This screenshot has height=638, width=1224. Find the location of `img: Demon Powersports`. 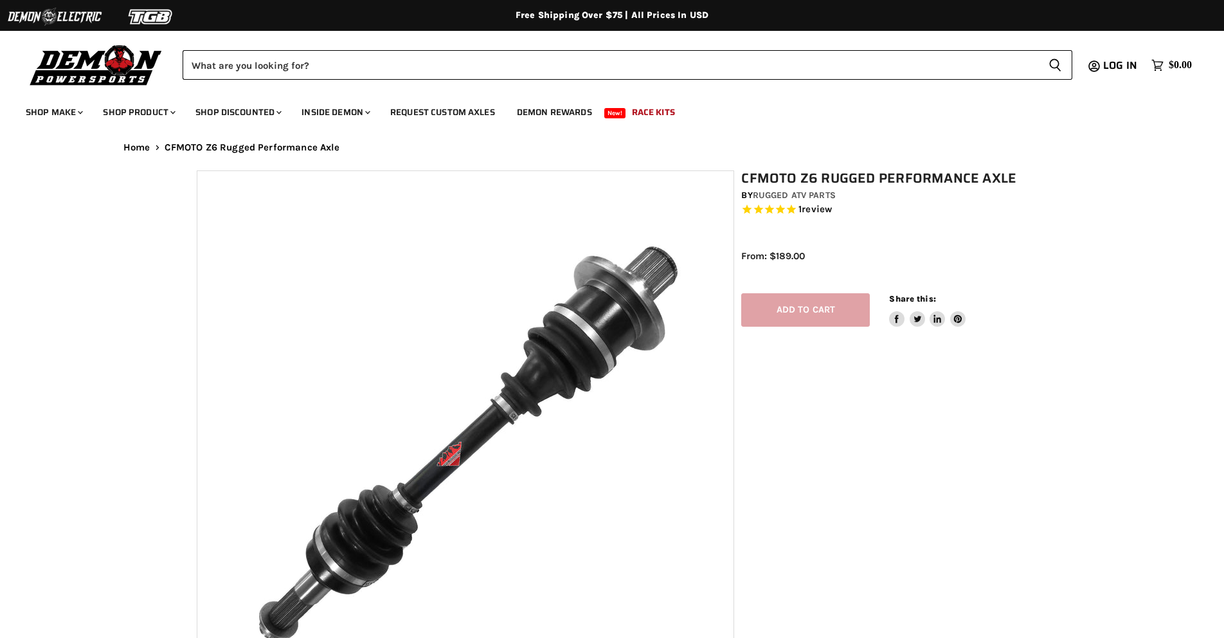

img: Demon Powersports is located at coordinates (96, 64).